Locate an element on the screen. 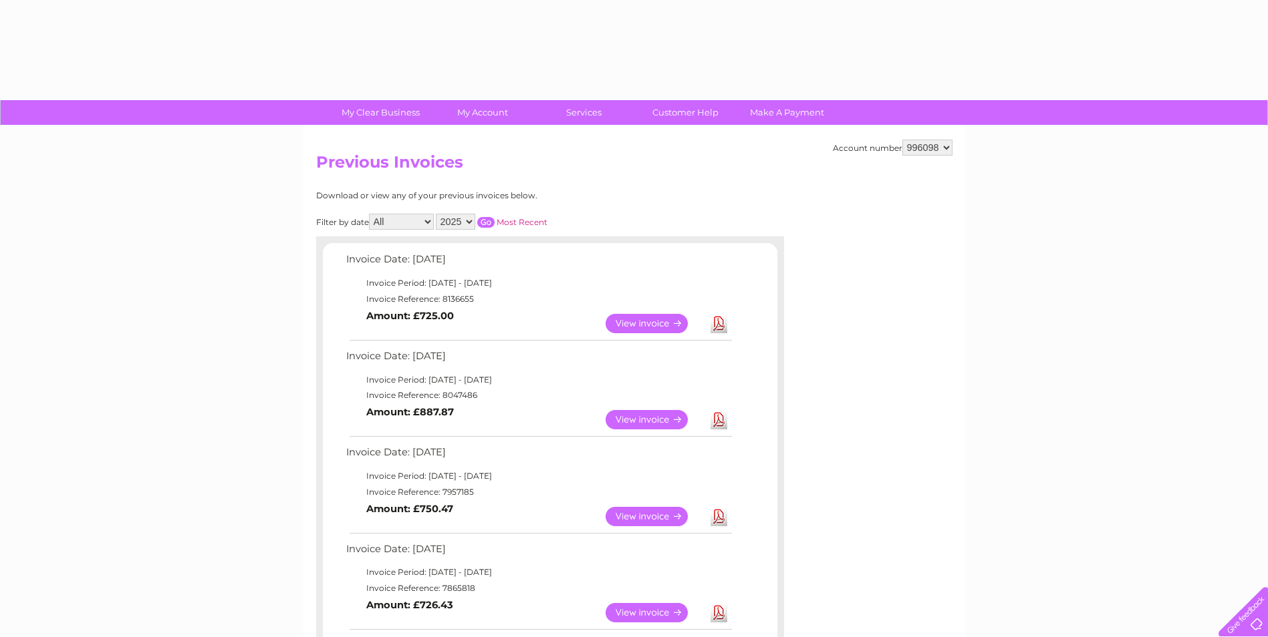 This screenshot has height=637, width=1268. div: Account number is located at coordinates (892, 148).